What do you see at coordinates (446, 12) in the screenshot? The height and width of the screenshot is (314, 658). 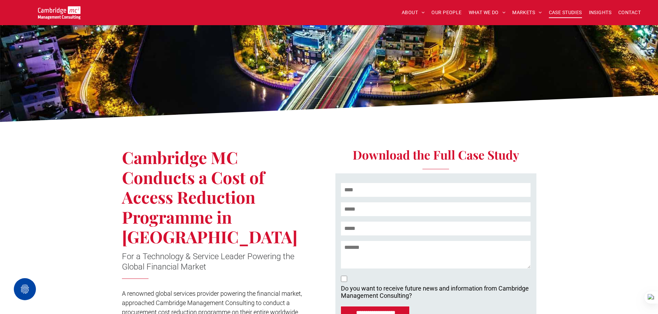 I see `a: OUR PEOPLE` at bounding box center [446, 12].